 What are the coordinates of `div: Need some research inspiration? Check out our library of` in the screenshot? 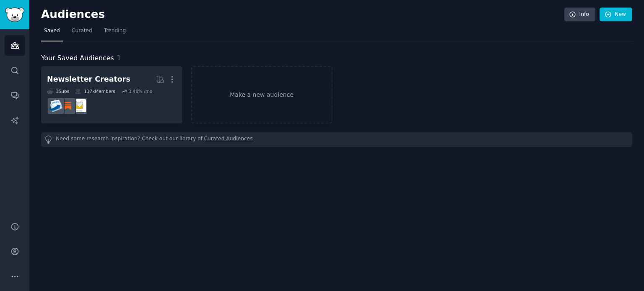 It's located at (337, 140).